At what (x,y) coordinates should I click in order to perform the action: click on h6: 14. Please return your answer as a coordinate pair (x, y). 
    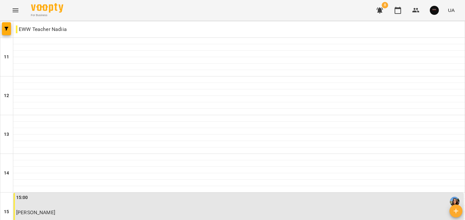
    Looking at the image, I should click on (6, 174).